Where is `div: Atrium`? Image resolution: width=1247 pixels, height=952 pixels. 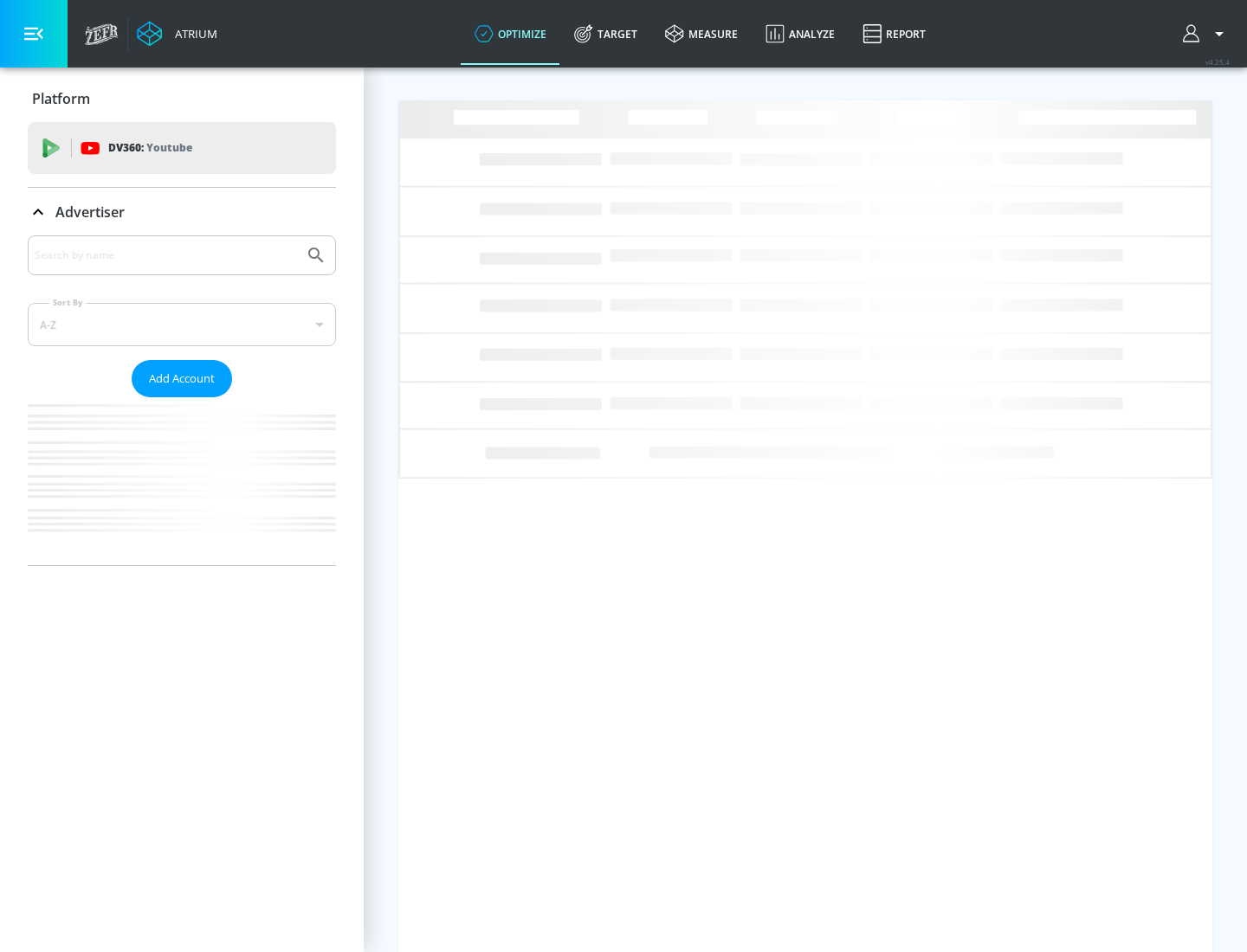 div: Atrium is located at coordinates (192, 33).